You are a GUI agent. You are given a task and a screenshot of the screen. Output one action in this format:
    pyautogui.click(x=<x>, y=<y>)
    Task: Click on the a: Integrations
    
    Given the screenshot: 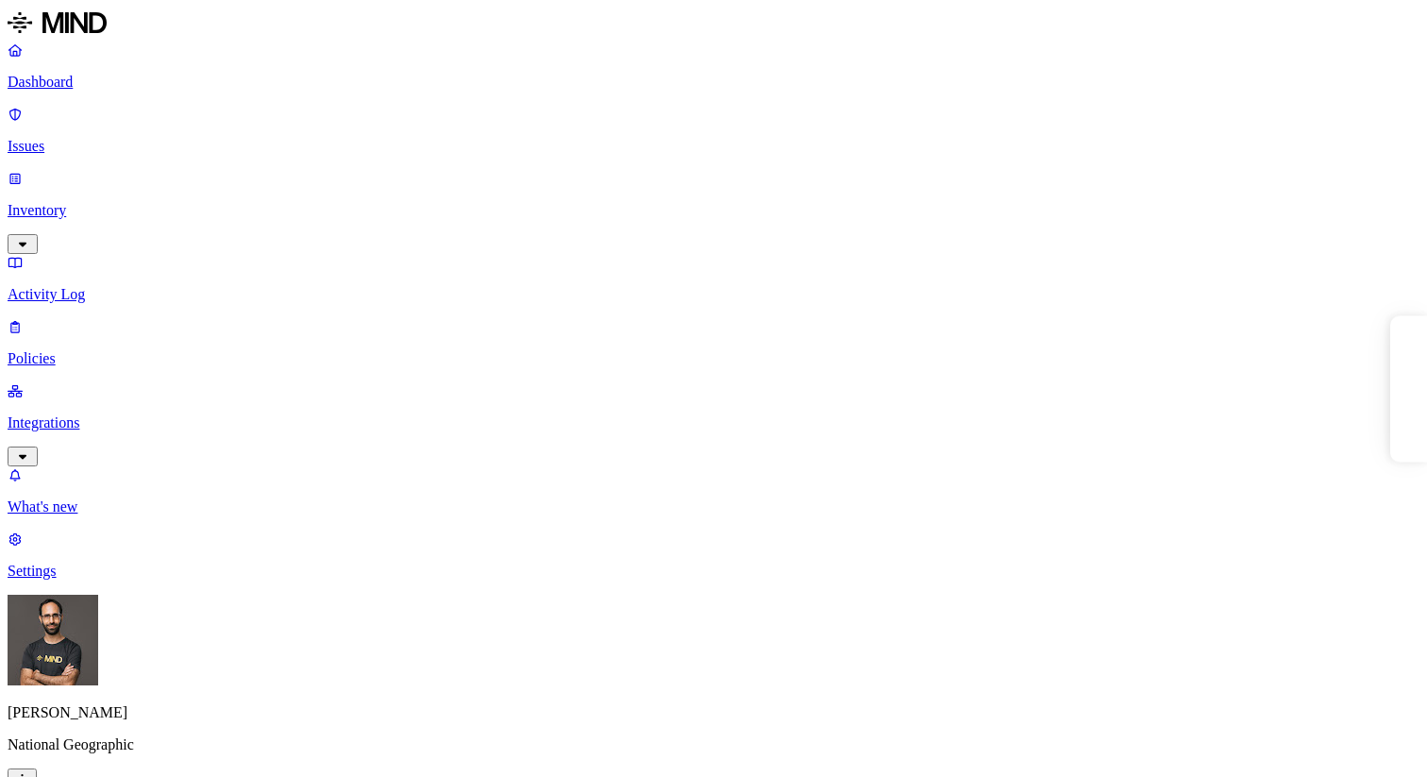 What is the action you would take?
    pyautogui.click(x=714, y=423)
    